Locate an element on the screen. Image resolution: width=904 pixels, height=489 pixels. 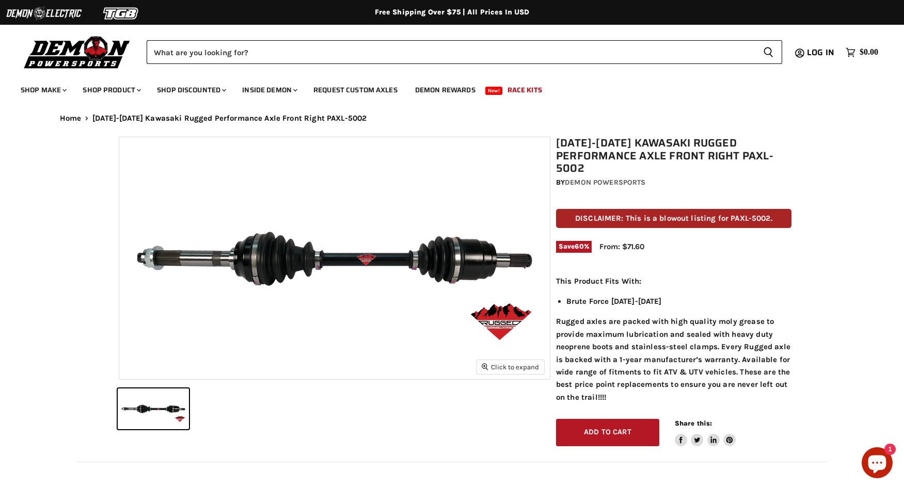
button: Click to expand is located at coordinates (511, 367).